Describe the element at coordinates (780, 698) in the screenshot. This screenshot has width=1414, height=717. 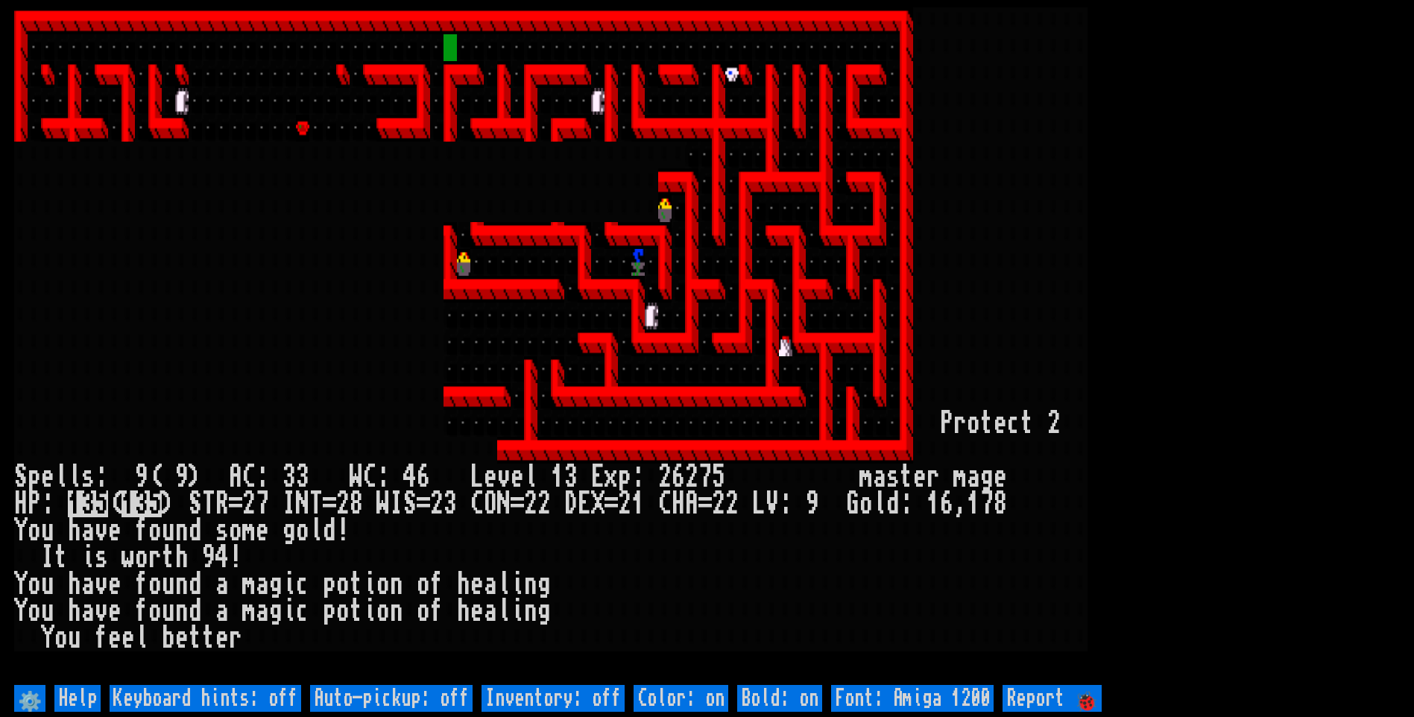
I see `input: Bold: on` at that location.